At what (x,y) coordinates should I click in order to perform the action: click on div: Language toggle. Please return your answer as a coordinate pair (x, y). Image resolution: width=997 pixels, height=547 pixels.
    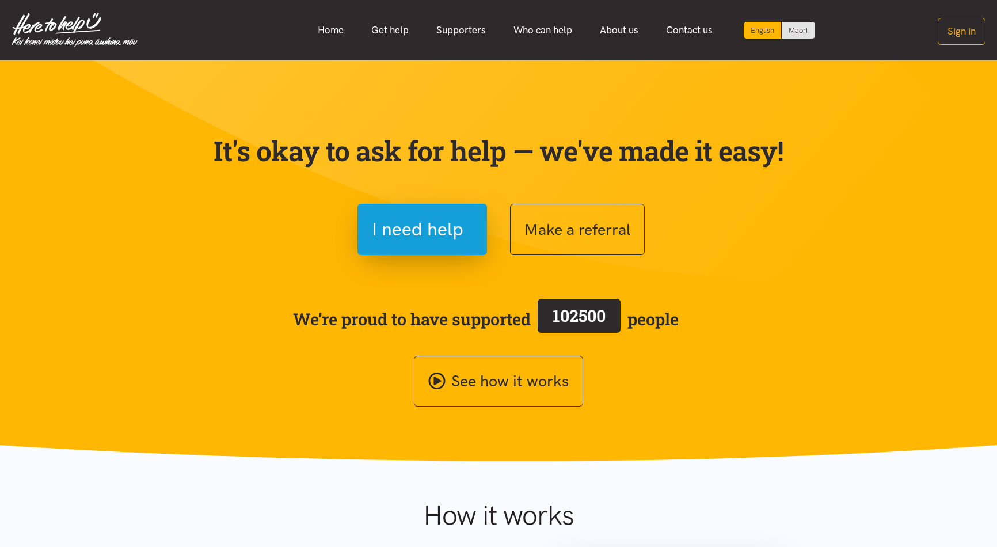
    Looking at the image, I should click on (779, 30).